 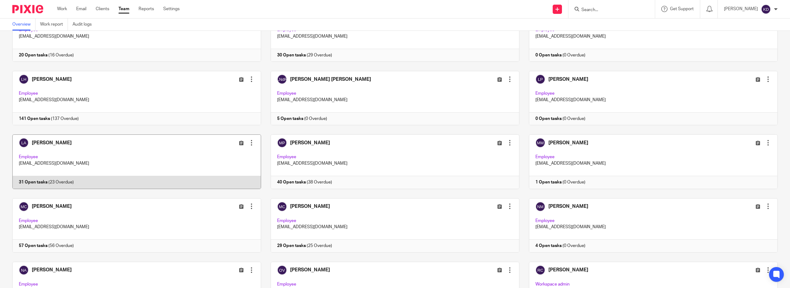 What do you see at coordinates (609, 10) in the screenshot?
I see `input: Search` at bounding box center [609, 10].